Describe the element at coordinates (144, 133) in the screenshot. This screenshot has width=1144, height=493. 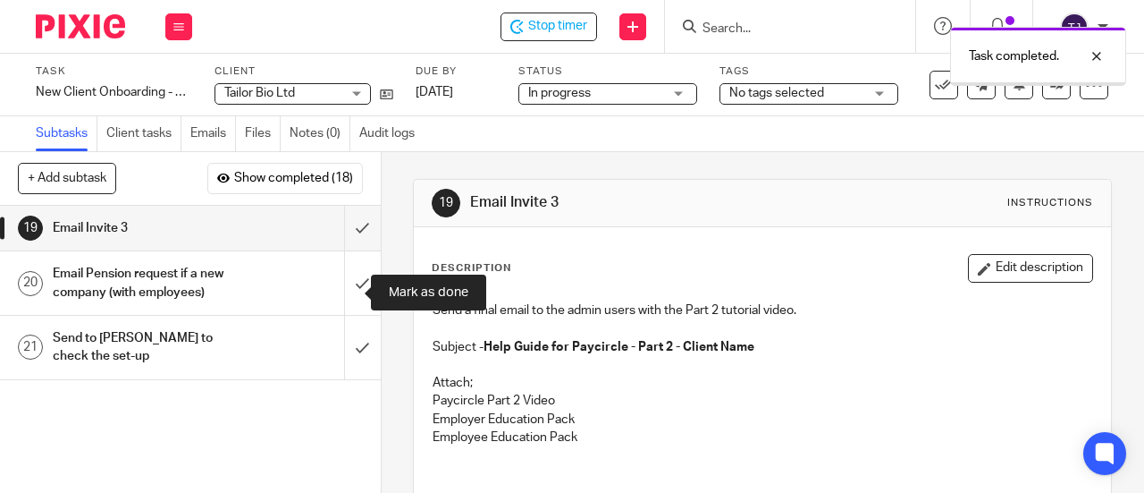
I see `a: Client tasks` at that location.